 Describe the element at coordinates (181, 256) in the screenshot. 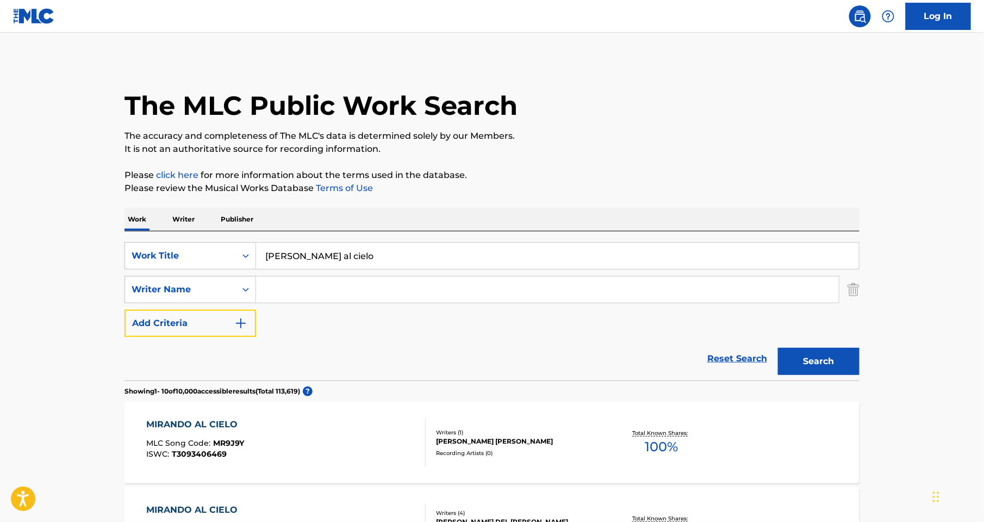

I see `div: Work Title` at that location.